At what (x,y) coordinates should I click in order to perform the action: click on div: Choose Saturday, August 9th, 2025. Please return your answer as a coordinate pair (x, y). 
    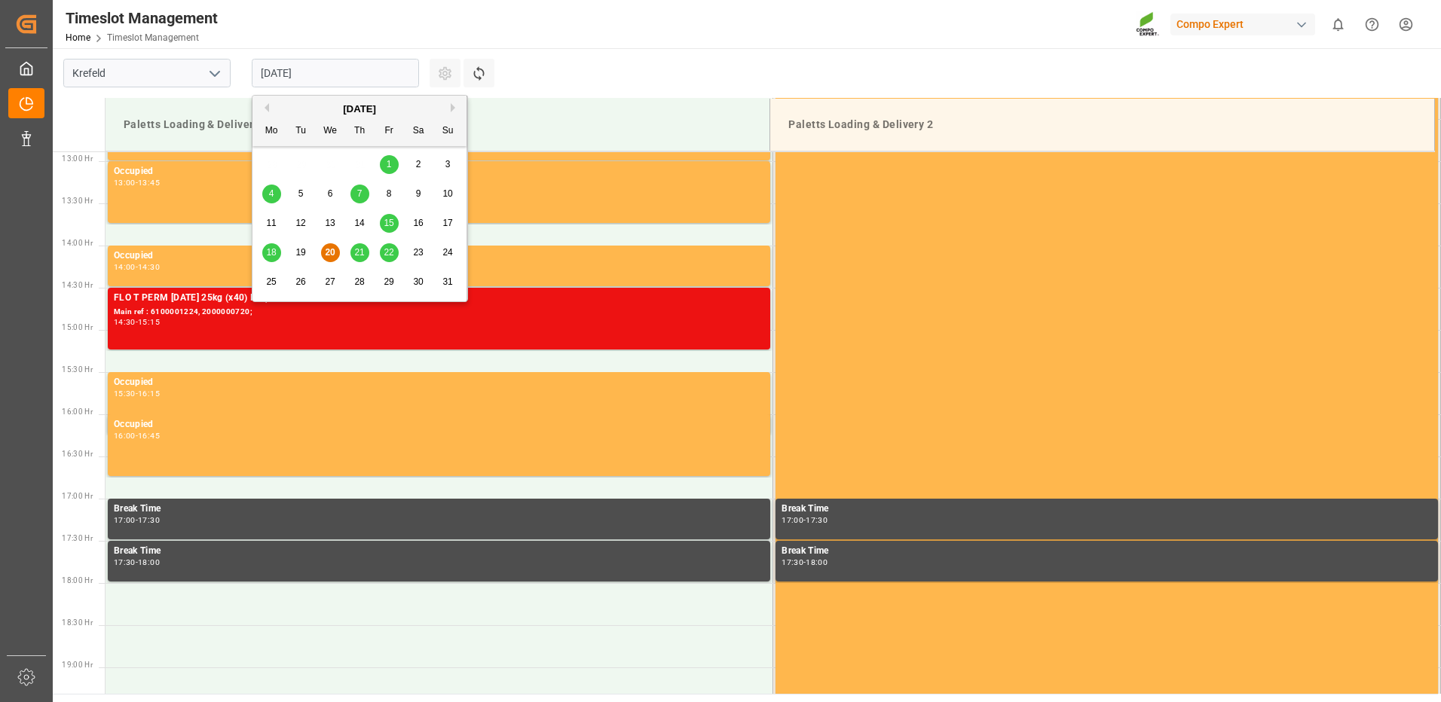
    Looking at the image, I should click on (418, 194).